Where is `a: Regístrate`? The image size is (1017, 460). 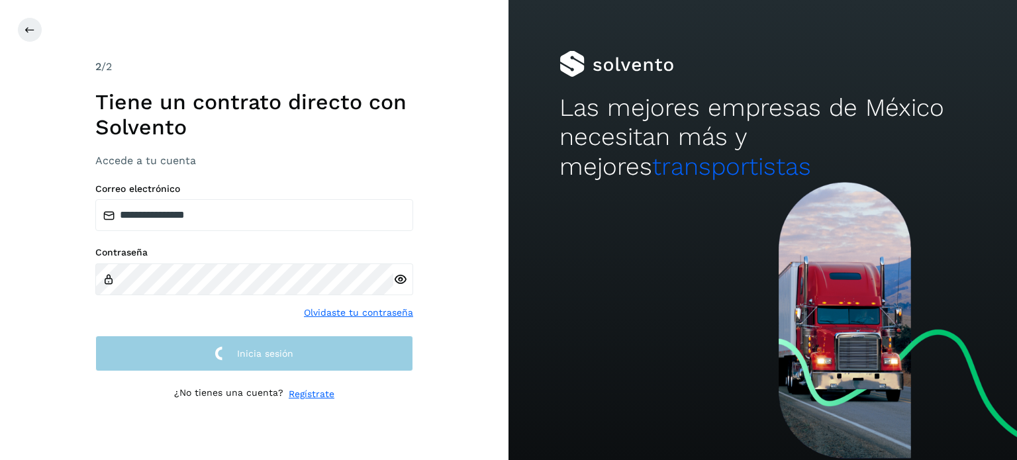 a: Regístrate is located at coordinates (311, 394).